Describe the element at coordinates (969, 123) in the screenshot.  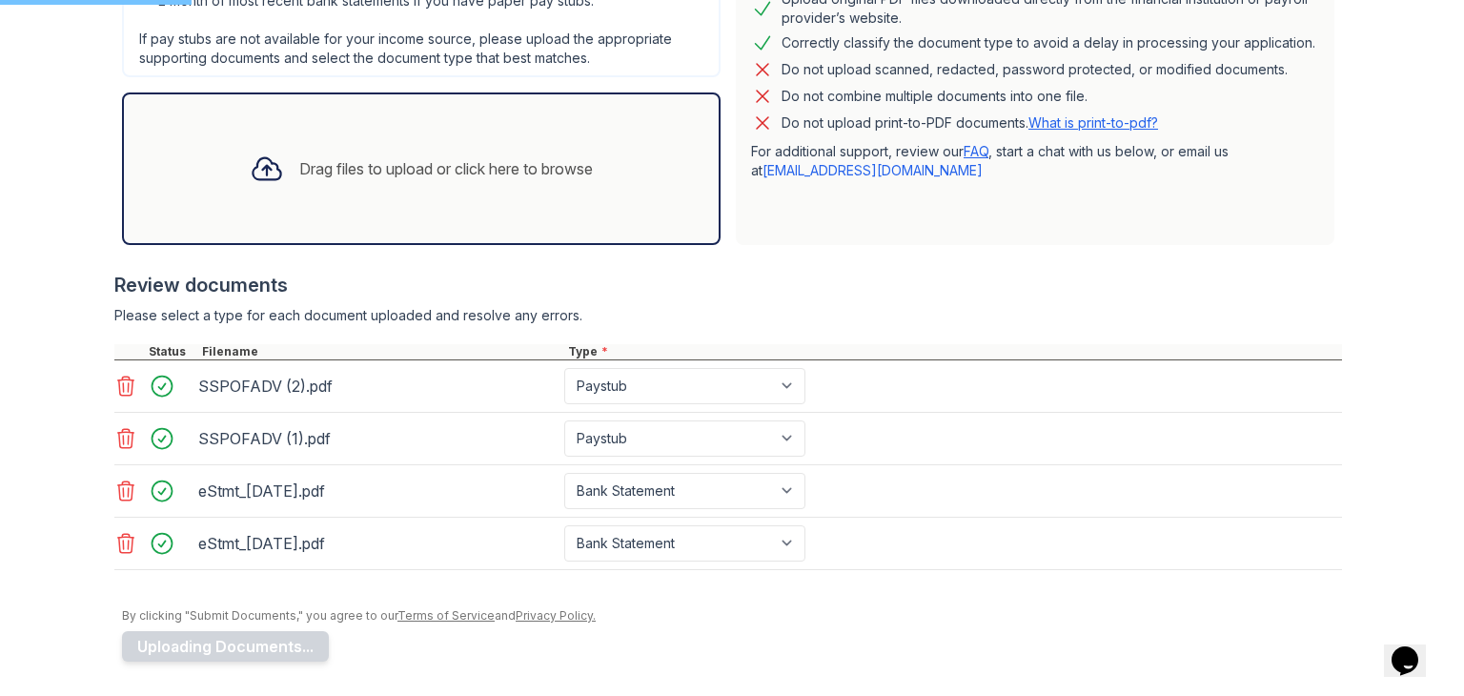
I see `p: Do not upload print-to-PDF documents.` at that location.